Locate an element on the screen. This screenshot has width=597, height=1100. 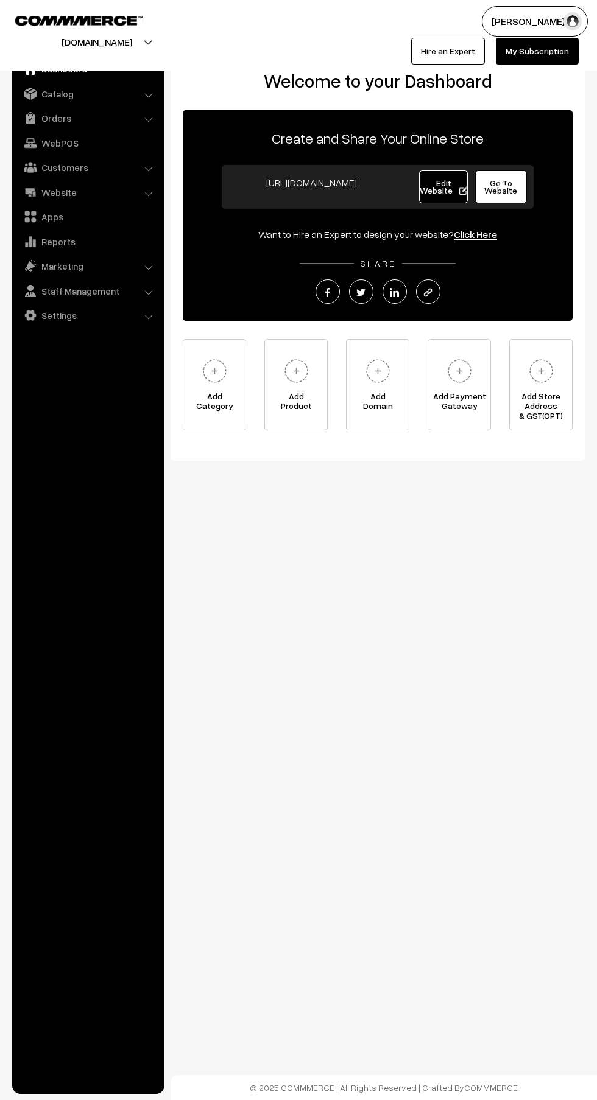
div: Want to Hire an Expert to design your website? is located at coordinates (377, 234).